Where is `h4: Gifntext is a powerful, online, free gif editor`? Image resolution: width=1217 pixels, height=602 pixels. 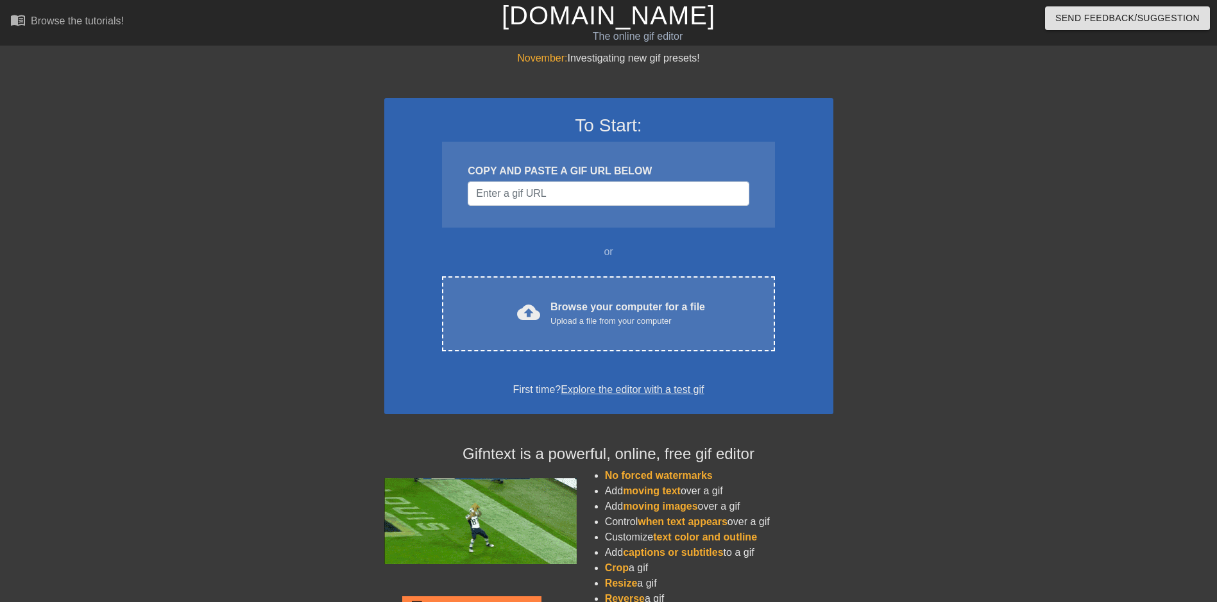 h4: Gifntext is a powerful, online, free gif editor is located at coordinates (609, 454).